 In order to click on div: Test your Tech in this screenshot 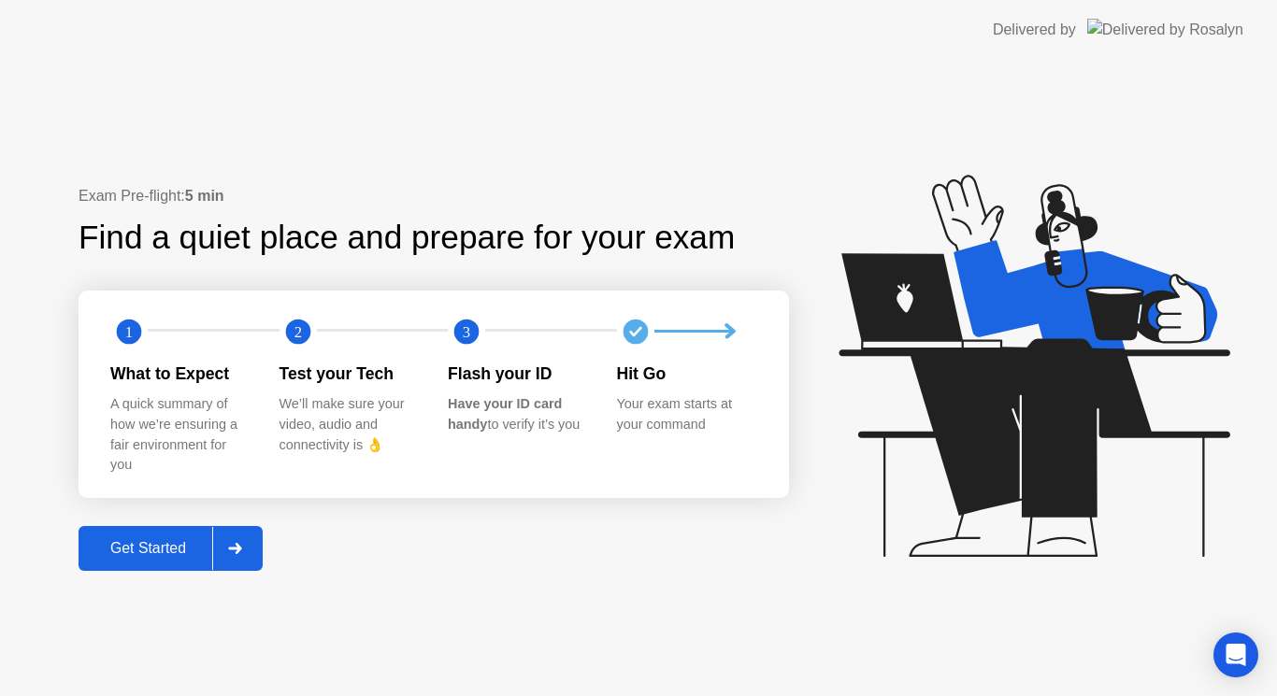, I will do `click(349, 374)`.